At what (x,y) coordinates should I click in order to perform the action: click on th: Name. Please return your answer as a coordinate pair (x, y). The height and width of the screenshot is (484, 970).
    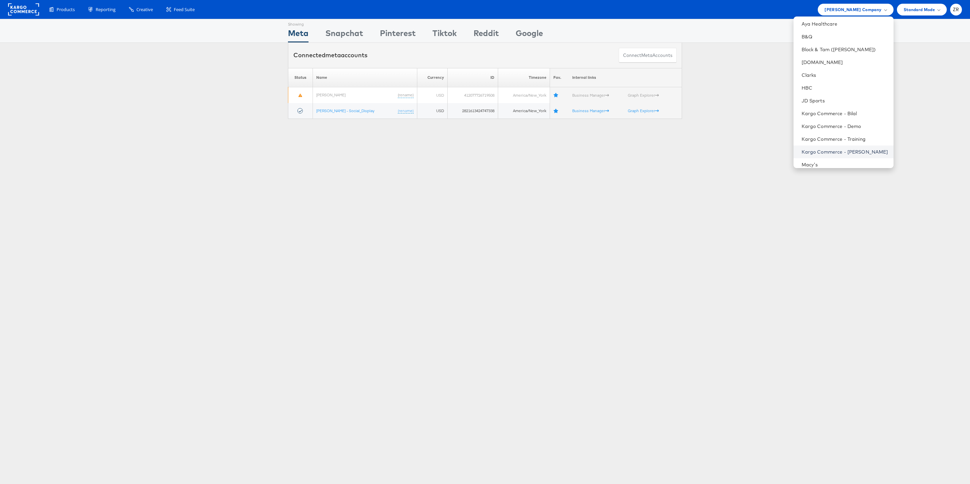
    Looking at the image, I should click on (365, 77).